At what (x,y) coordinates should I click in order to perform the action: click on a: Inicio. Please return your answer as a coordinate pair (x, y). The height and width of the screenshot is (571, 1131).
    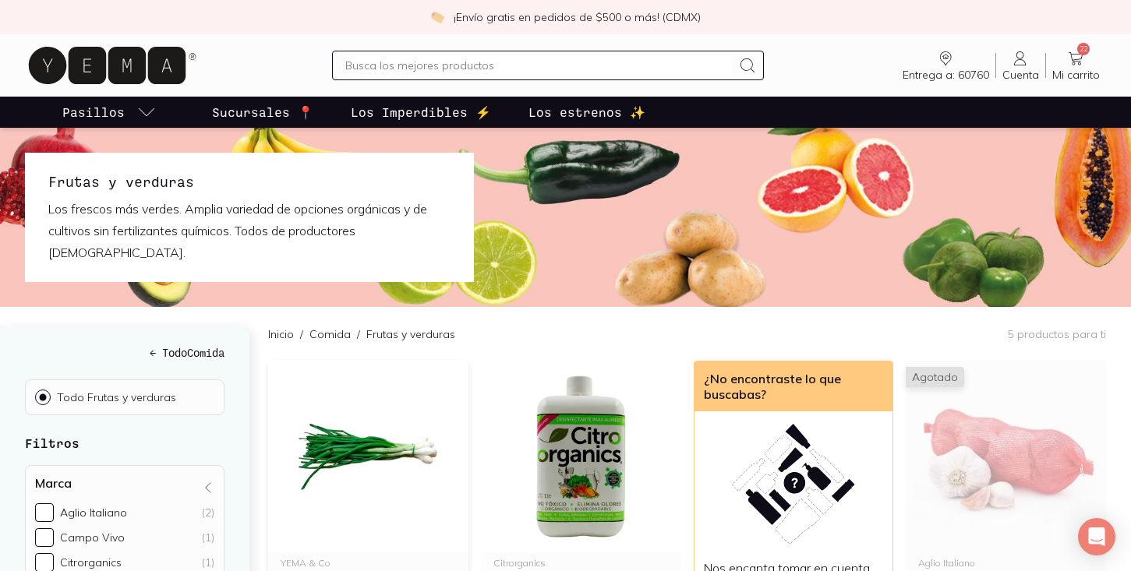
    Looking at the image, I should click on (281, 334).